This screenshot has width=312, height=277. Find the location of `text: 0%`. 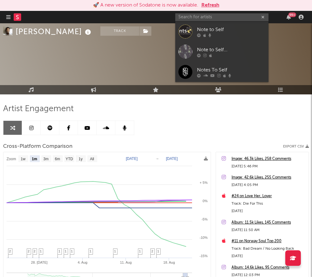

text: 0% is located at coordinates (205, 201).